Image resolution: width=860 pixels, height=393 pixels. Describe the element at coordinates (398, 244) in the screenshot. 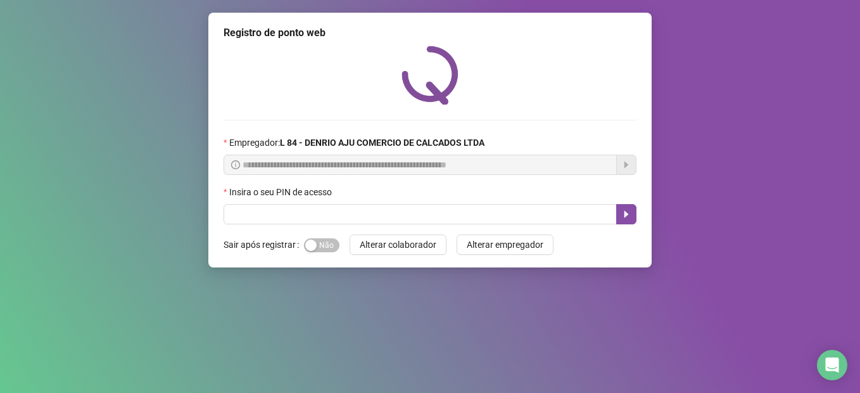

I see `span: Alterar colaborador` at that location.